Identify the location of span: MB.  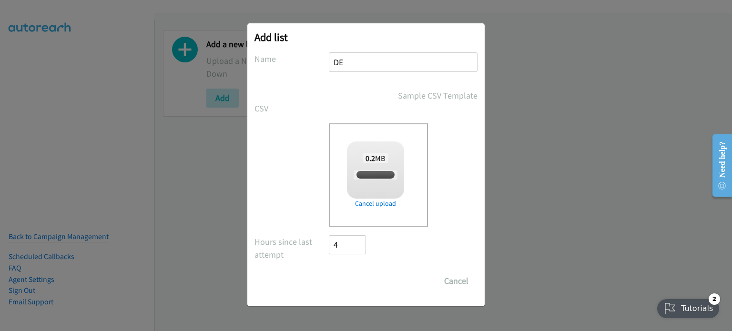
(376, 158).